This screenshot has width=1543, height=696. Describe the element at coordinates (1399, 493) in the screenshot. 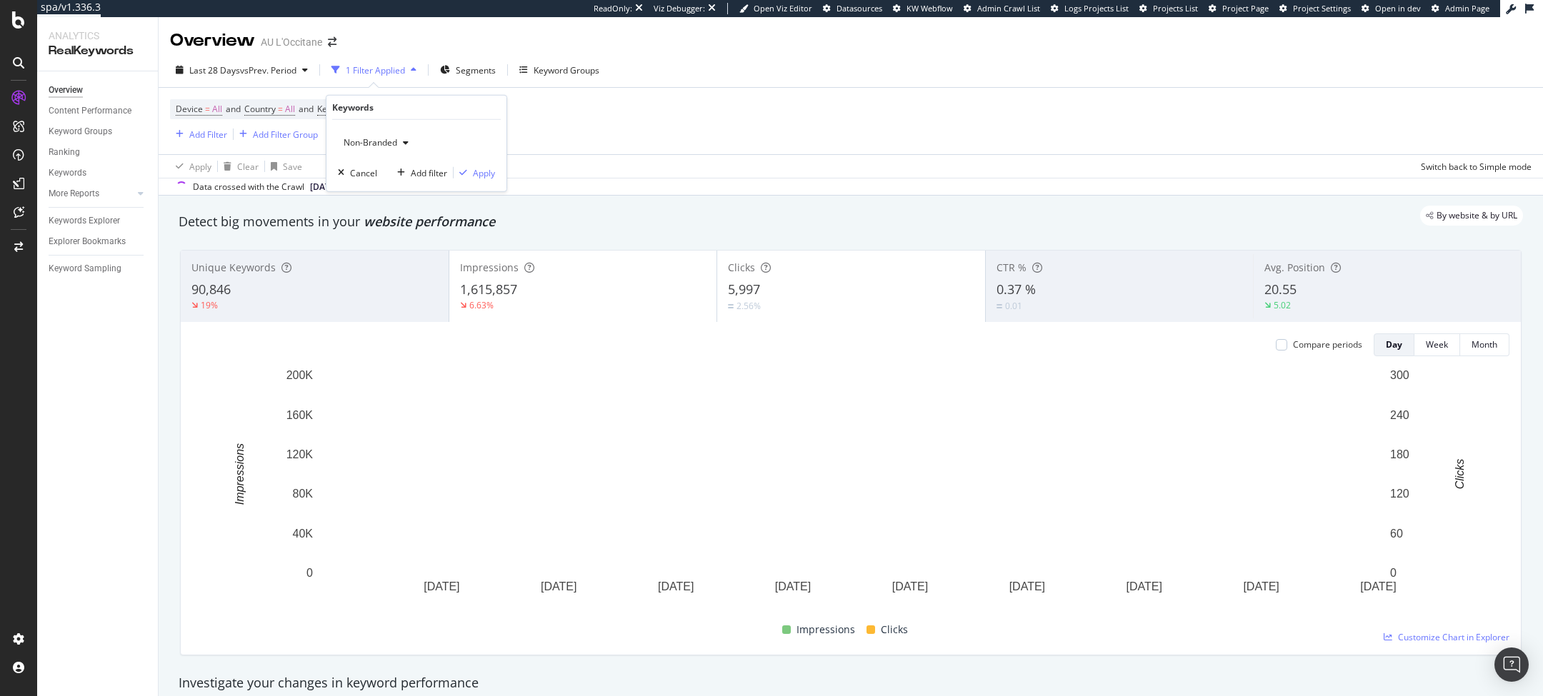

I see `text: 120` at that location.